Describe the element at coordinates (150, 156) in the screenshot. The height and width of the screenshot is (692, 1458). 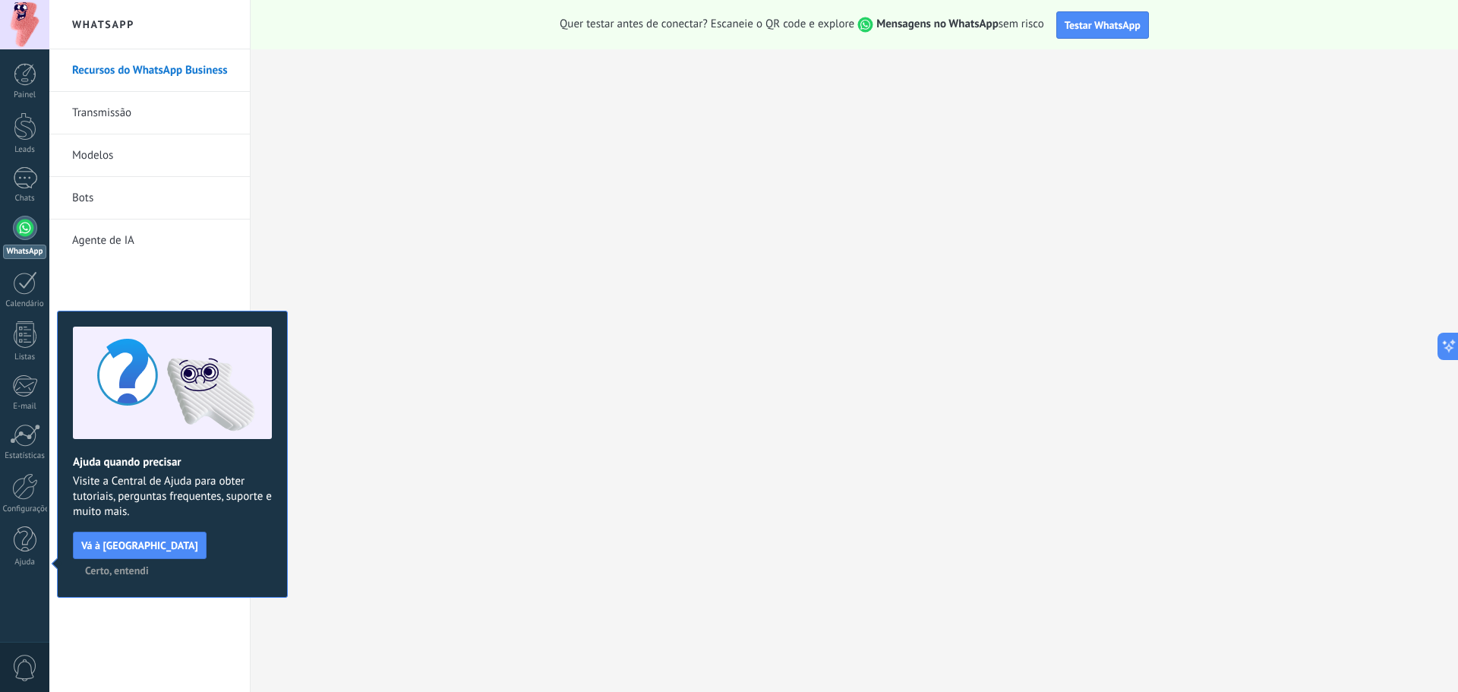
I see `li: Modelos` at that location.